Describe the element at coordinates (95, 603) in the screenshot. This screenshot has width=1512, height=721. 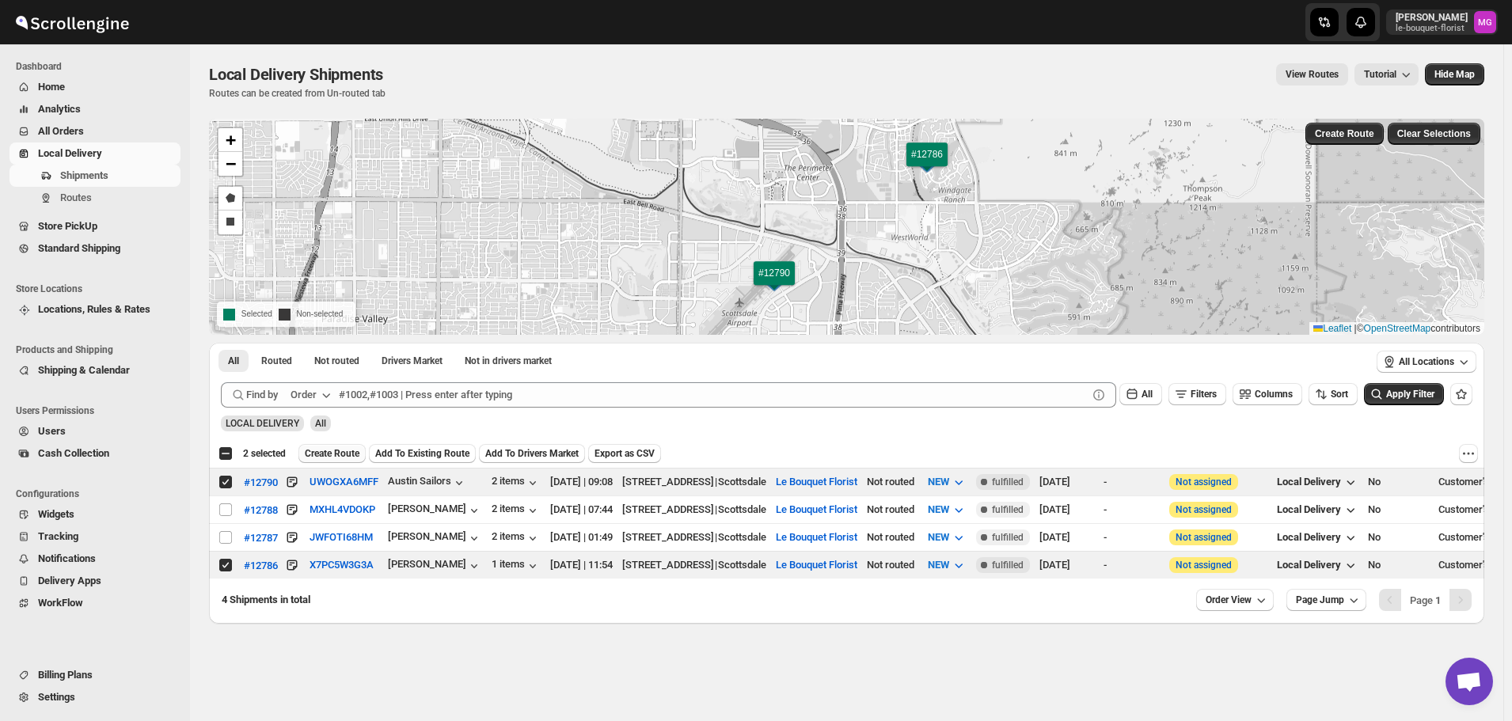
I see `button: WorkFlow` at that location.